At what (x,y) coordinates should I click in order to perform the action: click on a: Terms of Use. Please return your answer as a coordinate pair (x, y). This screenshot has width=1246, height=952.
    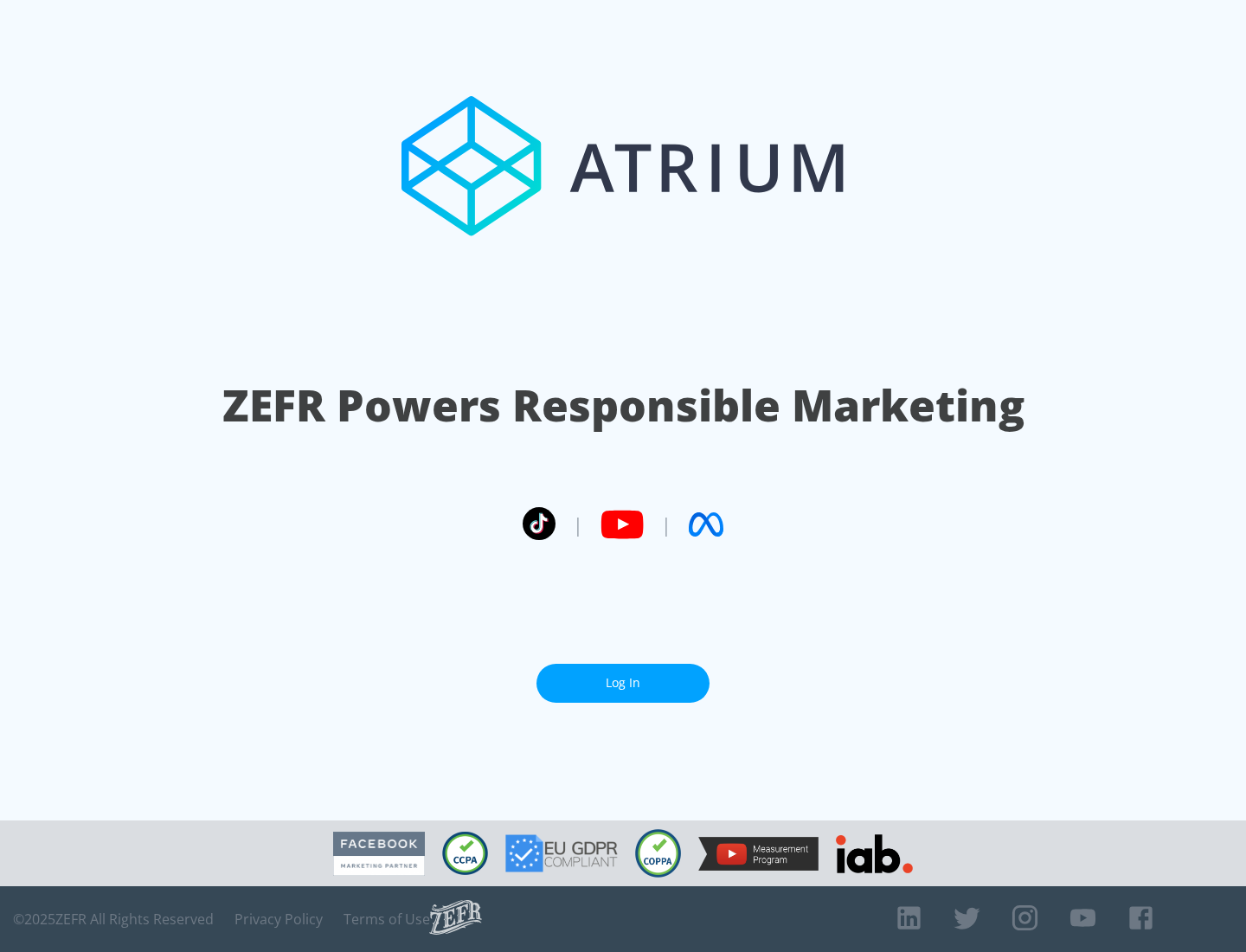
    Looking at the image, I should click on (387, 919).